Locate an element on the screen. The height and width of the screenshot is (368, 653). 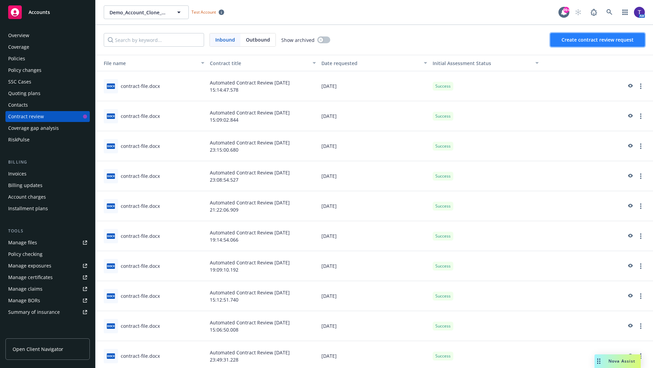
span: Accounts is located at coordinates (39, 12).